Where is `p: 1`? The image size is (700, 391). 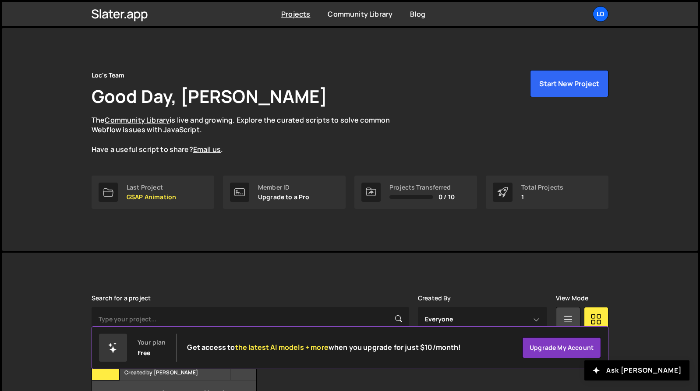 p: 1 is located at coordinates (542, 197).